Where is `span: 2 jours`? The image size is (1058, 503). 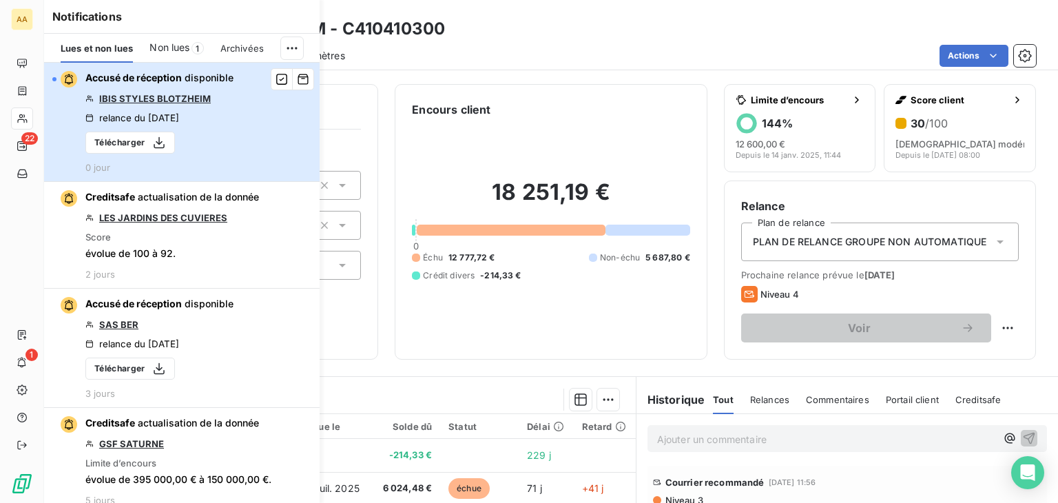
span: 2 jours is located at coordinates (100, 274).